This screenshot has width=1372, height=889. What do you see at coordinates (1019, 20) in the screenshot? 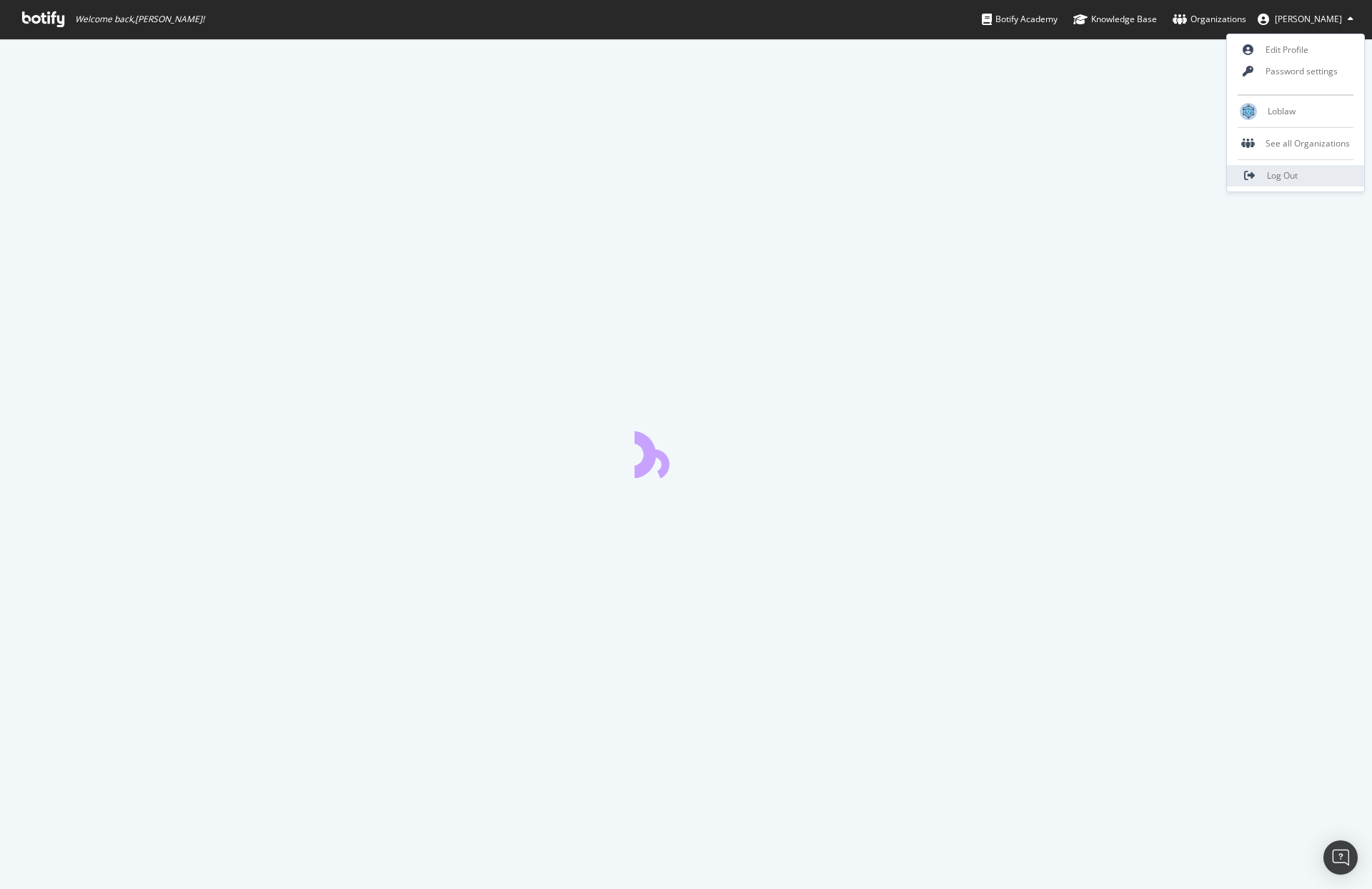
I see `div: Botify Academy` at bounding box center [1019, 20].